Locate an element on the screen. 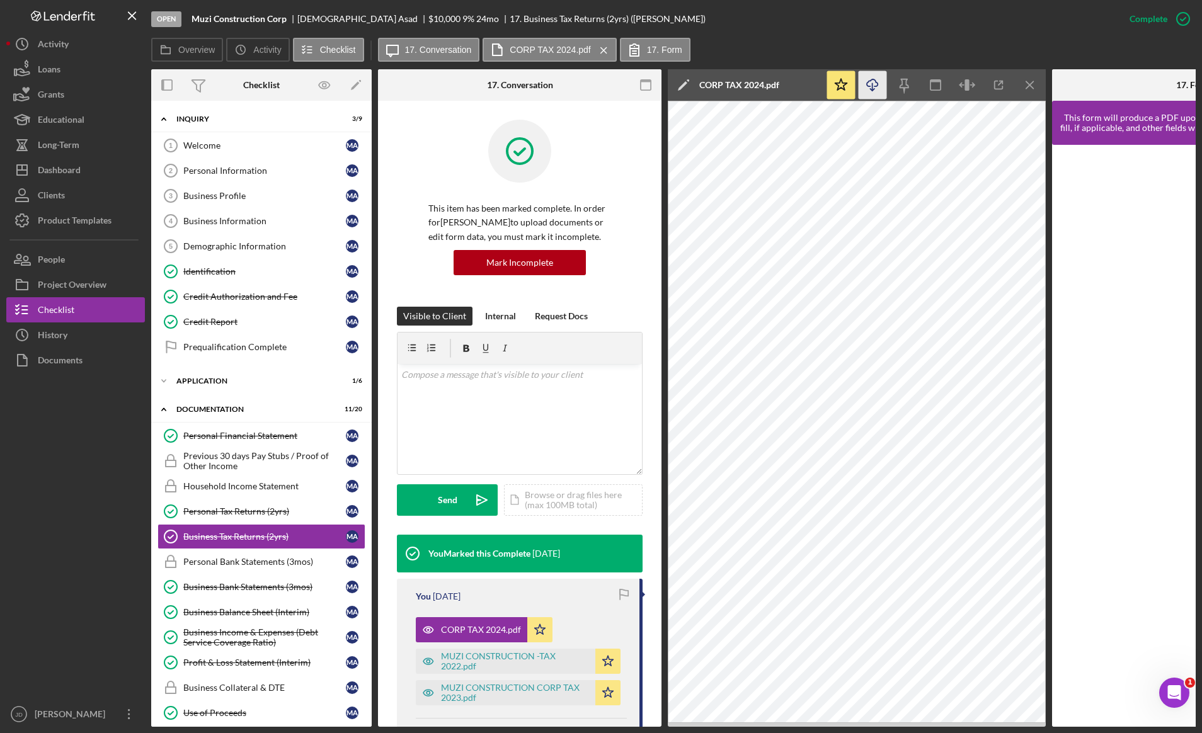 The height and width of the screenshot is (733, 1202). div: Profit & Loss Statement (Interim) is located at coordinates (265, 663).